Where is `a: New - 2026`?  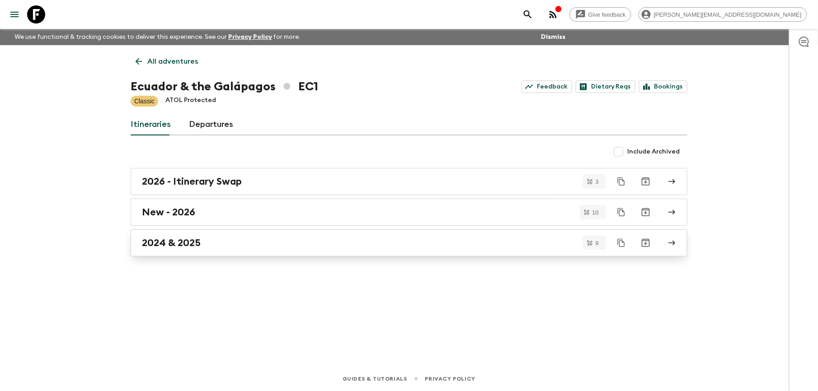 a: New - 2026 is located at coordinates (409, 212).